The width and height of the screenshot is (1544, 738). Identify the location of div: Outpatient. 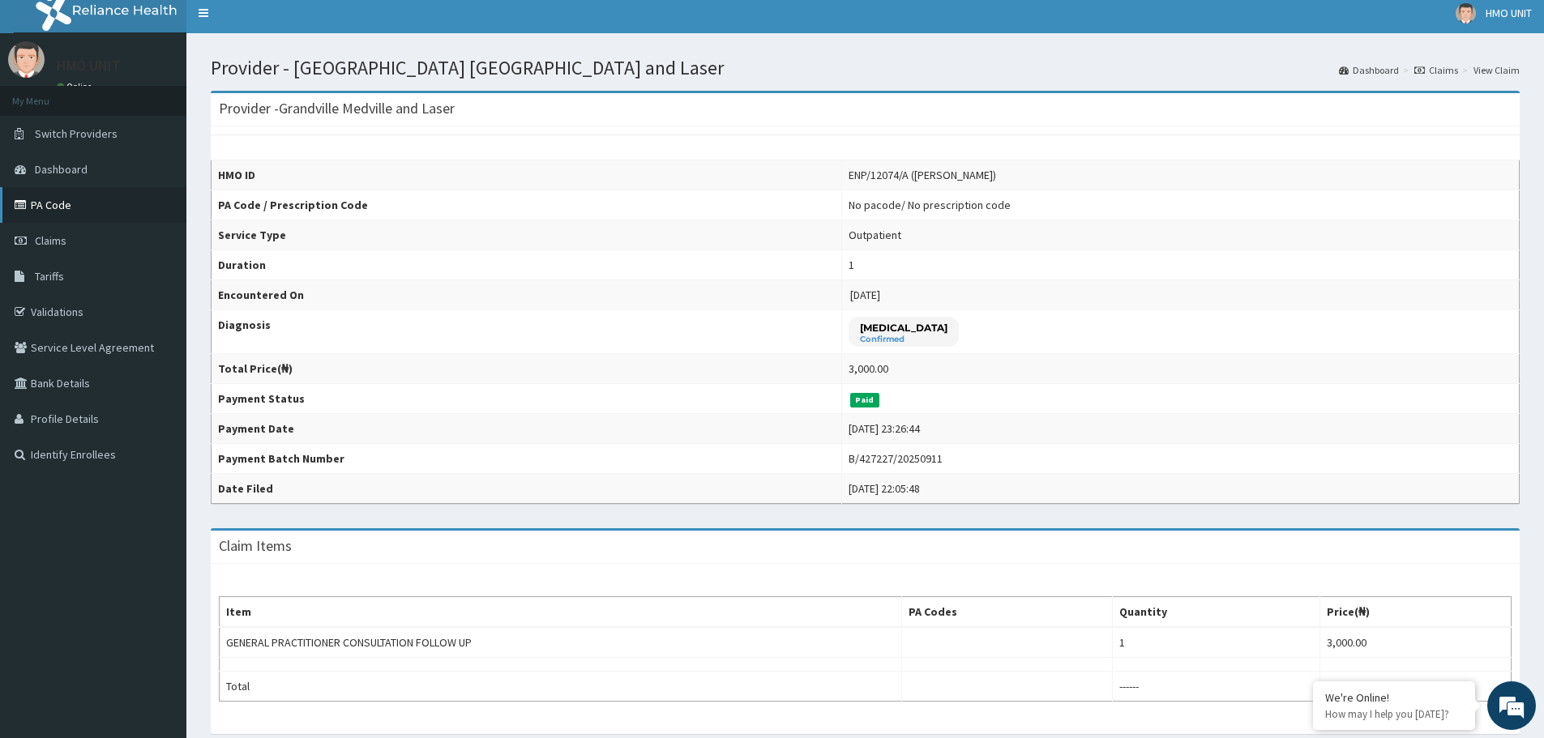
(875, 235).